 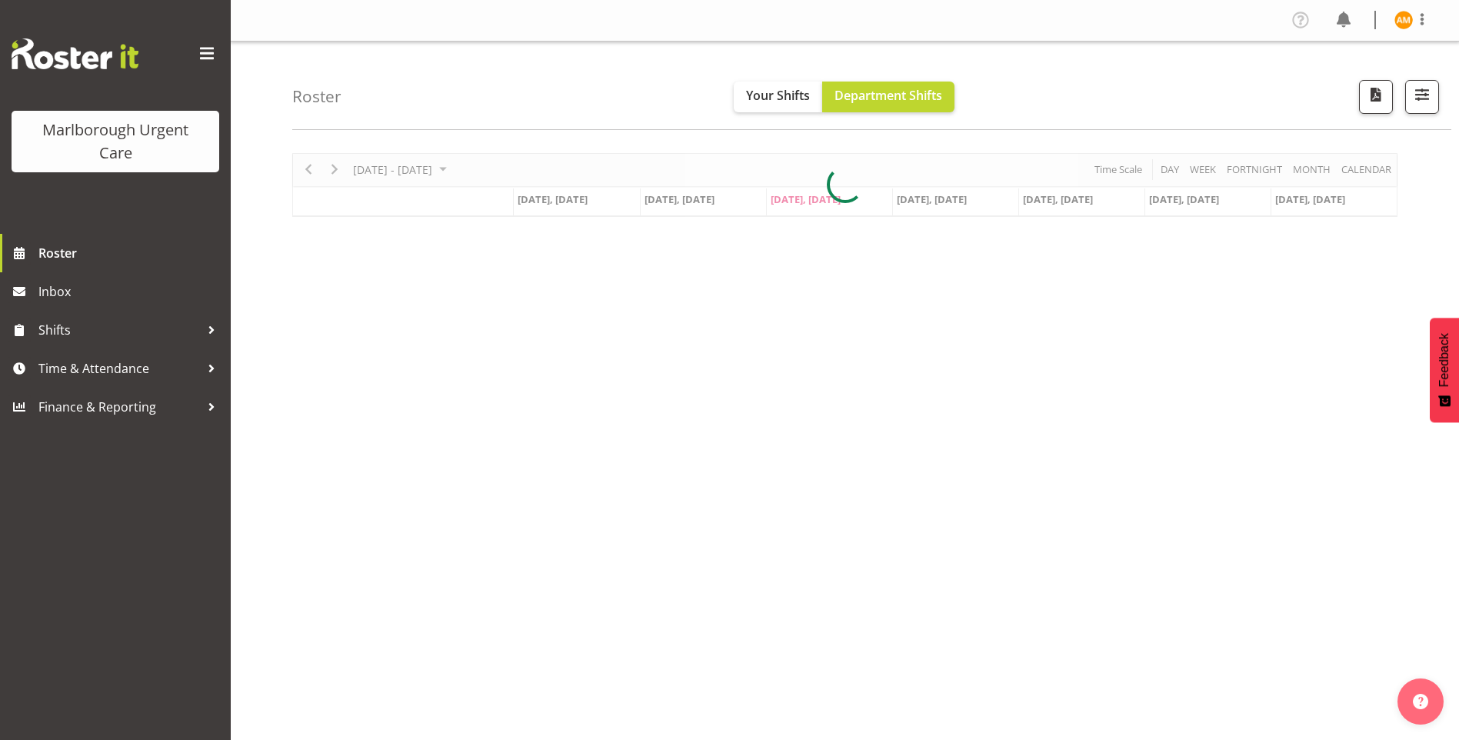 I want to click on span: Roster, so click(x=131, y=253).